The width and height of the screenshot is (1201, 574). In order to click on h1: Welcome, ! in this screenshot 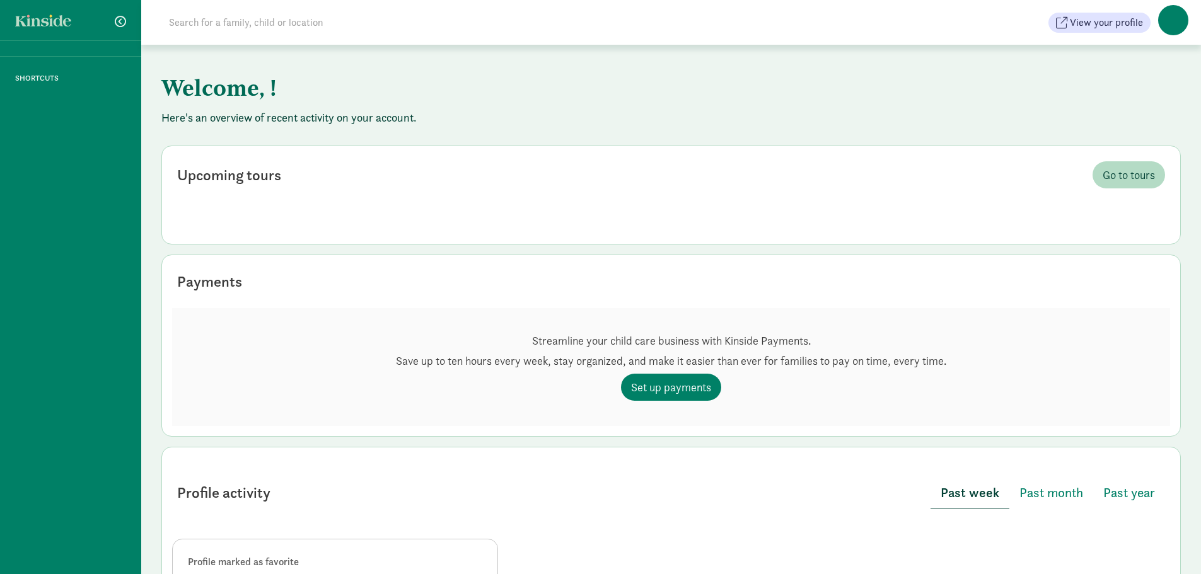, I will do `click(473, 88)`.